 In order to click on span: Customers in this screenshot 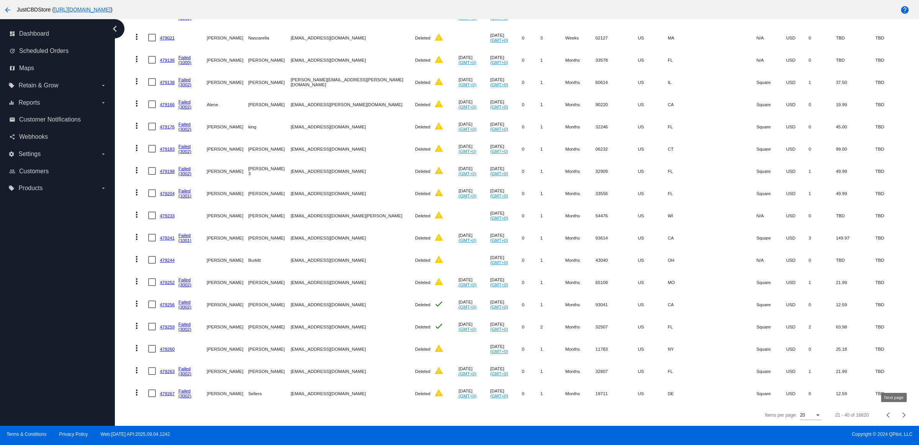, I will do `click(34, 171)`.